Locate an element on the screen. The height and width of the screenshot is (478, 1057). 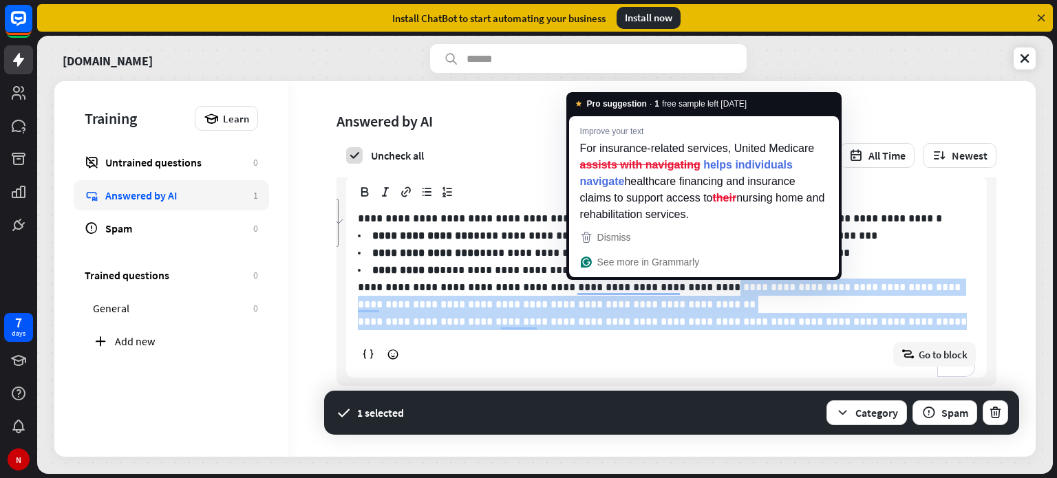
a: General 0 is located at coordinates (175, 308).